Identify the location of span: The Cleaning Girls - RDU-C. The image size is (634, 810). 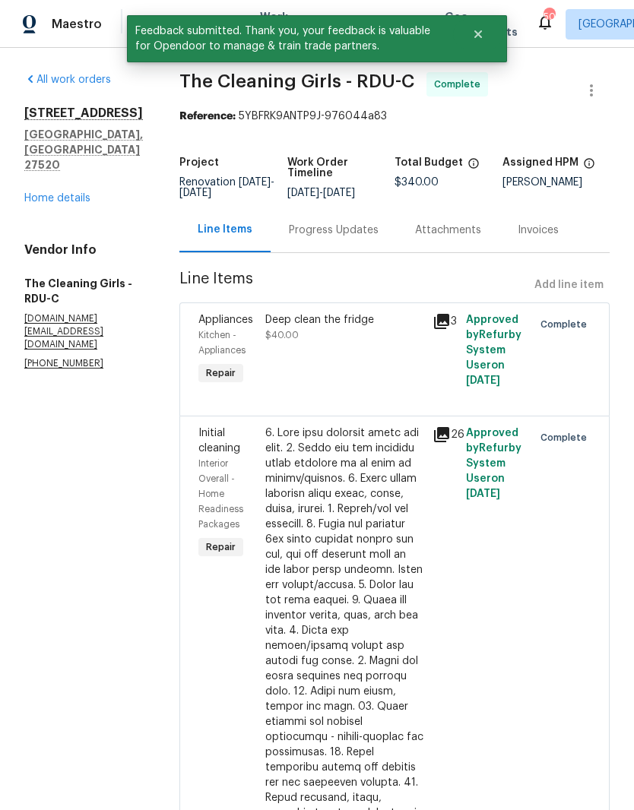
(296, 81).